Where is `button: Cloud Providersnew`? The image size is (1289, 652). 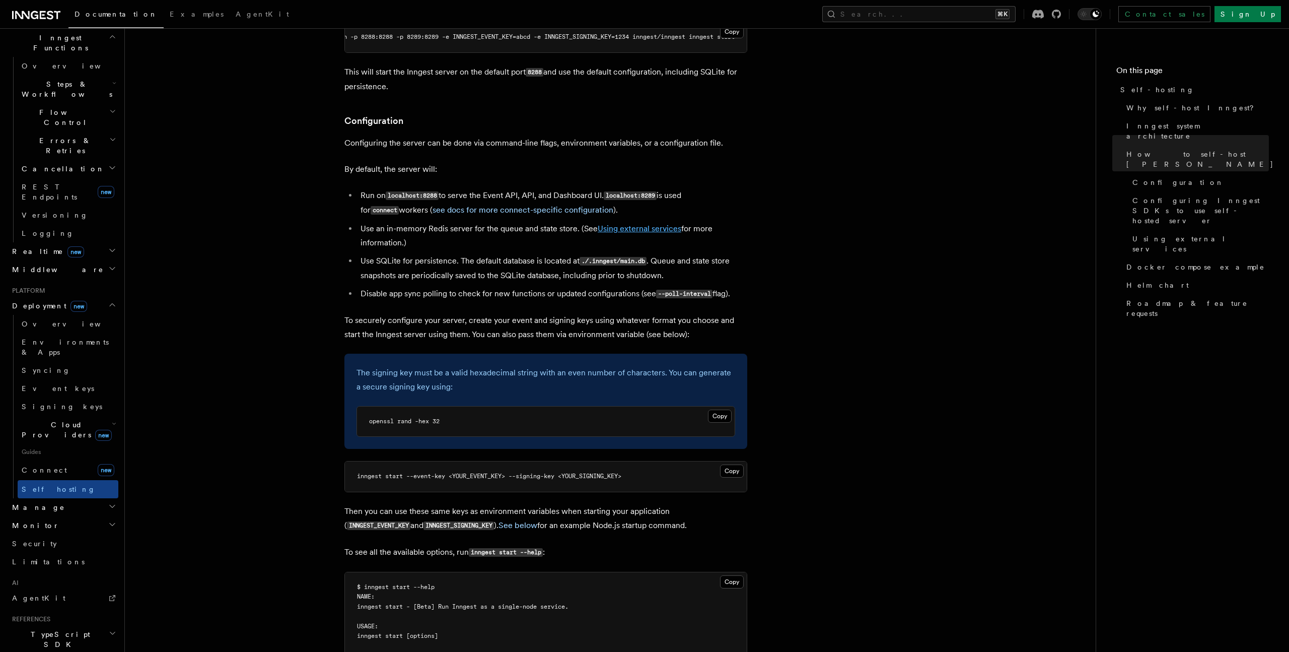
button: Cloud Providersnew is located at coordinates (68, 430).